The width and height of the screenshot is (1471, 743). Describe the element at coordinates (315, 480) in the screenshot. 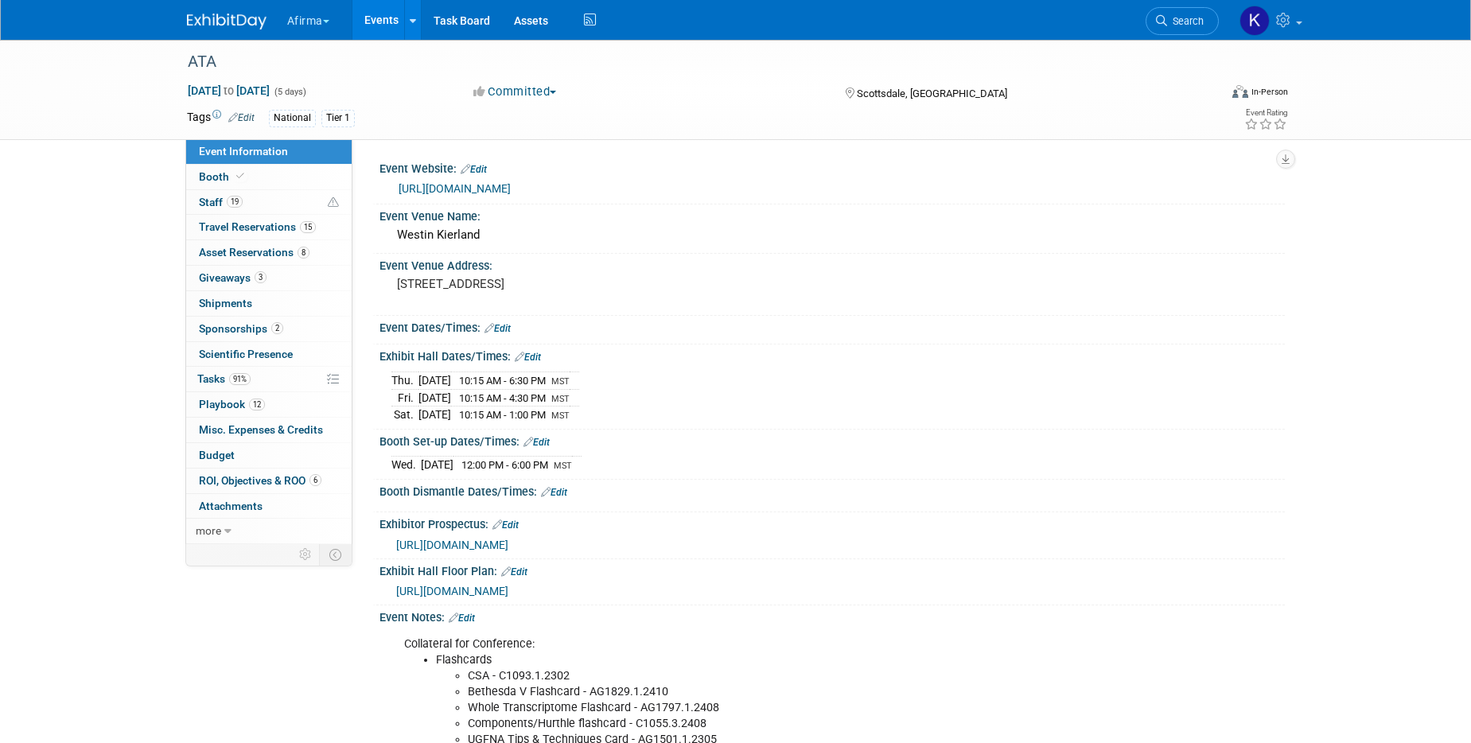

I see `span: 6` at that location.